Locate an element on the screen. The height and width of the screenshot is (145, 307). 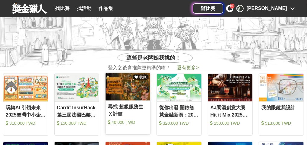
a: Cover Image玩轉AI 引領未來 2025臺灣中小企業銀行校園金融科技創意挑戰賽 310,000 TWD is located at coordinates (26, 104).